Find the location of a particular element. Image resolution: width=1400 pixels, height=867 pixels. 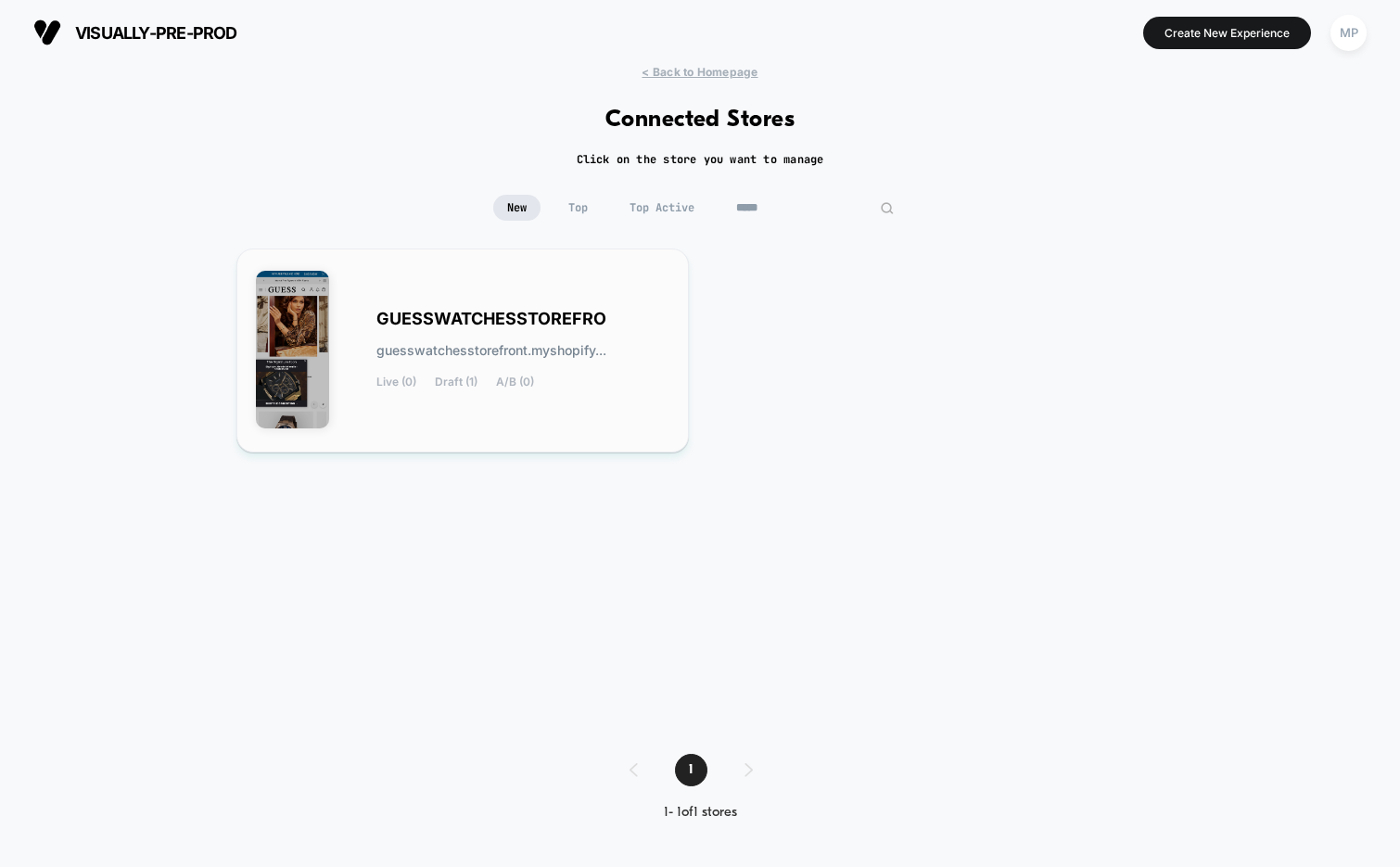

span: 1 is located at coordinates (691, 769).